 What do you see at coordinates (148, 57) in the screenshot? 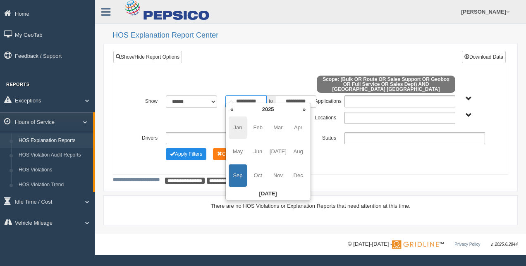
I see `a: Show/Hide Report Options` at bounding box center [148, 57].